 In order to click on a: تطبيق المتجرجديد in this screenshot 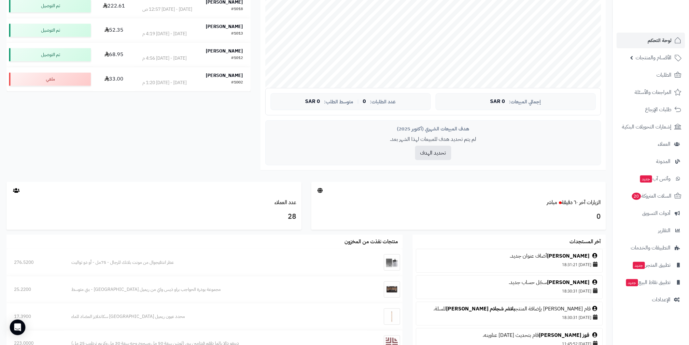, I will do `click(651, 265)`.